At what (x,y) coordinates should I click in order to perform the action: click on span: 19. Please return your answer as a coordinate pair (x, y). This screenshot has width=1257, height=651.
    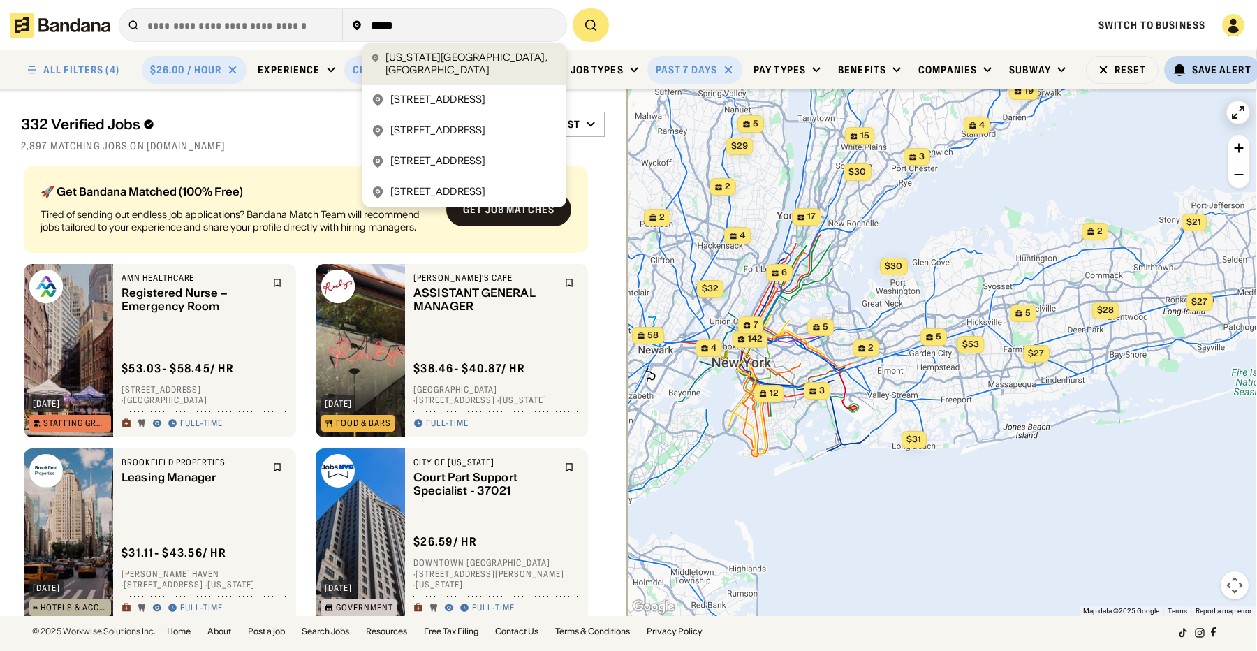
    Looking at the image, I should click on (1029, 91).